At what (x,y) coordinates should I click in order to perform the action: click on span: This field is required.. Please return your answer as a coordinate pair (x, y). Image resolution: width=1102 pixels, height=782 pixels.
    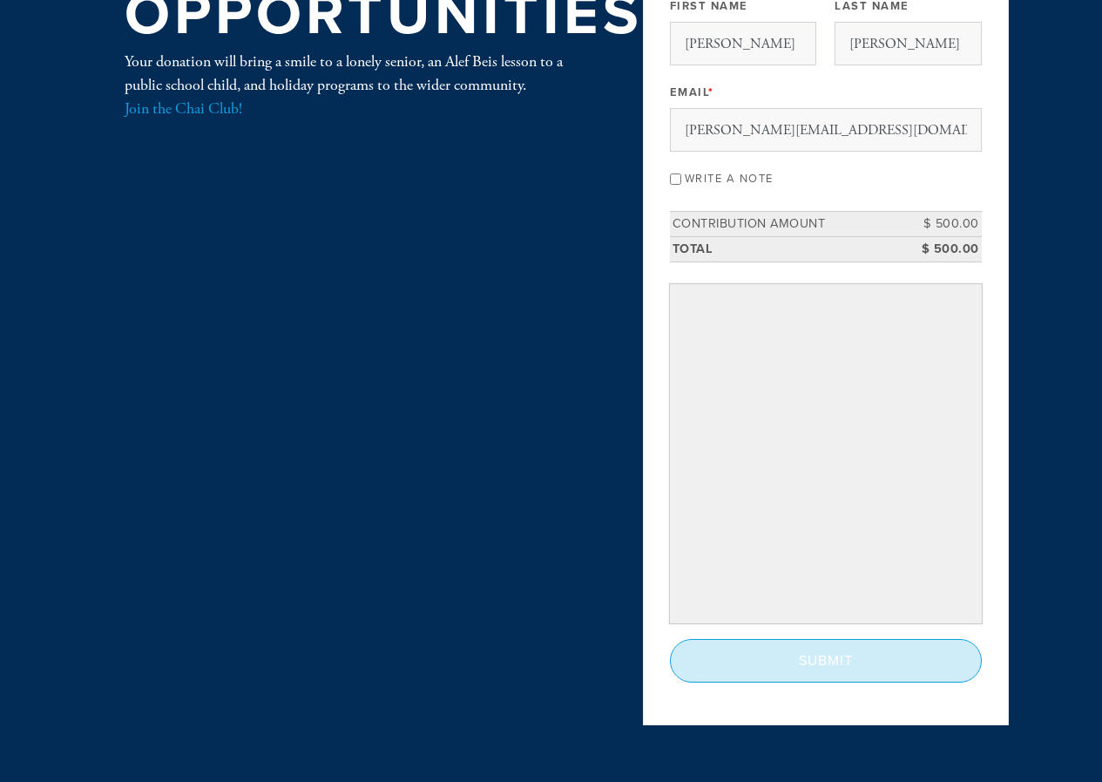
    Looking at the image, I should click on (711, 92).